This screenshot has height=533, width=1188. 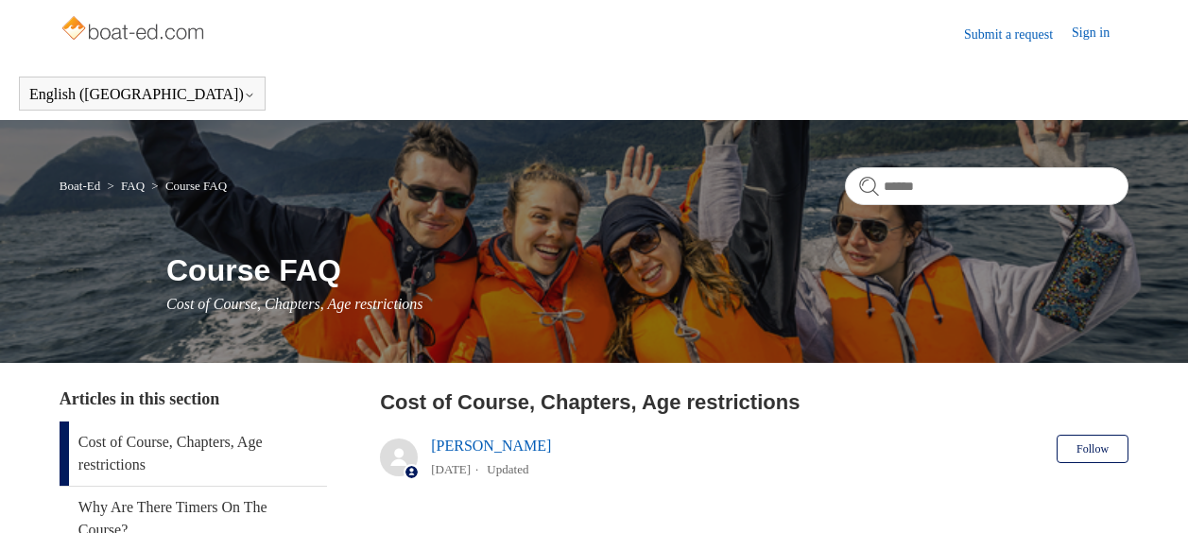 I want to click on span: Articles in this section, so click(x=139, y=399).